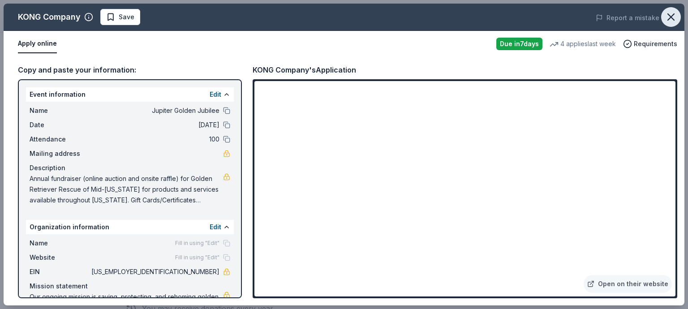  What do you see at coordinates (49, 17) in the screenshot?
I see `div: KONG Company` at bounding box center [49, 17].